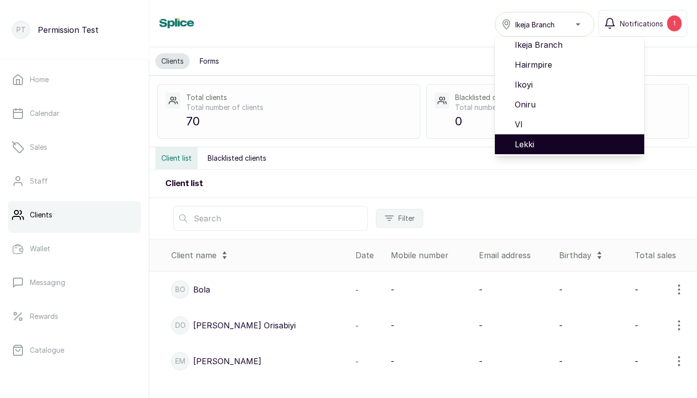  Describe the element at coordinates (74, 316) in the screenshot. I see `a: Rewards` at that location.